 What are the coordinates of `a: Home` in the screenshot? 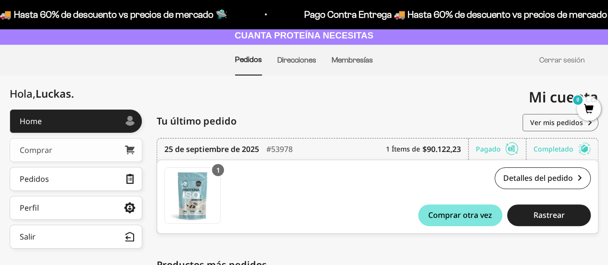 It's located at (76, 121).